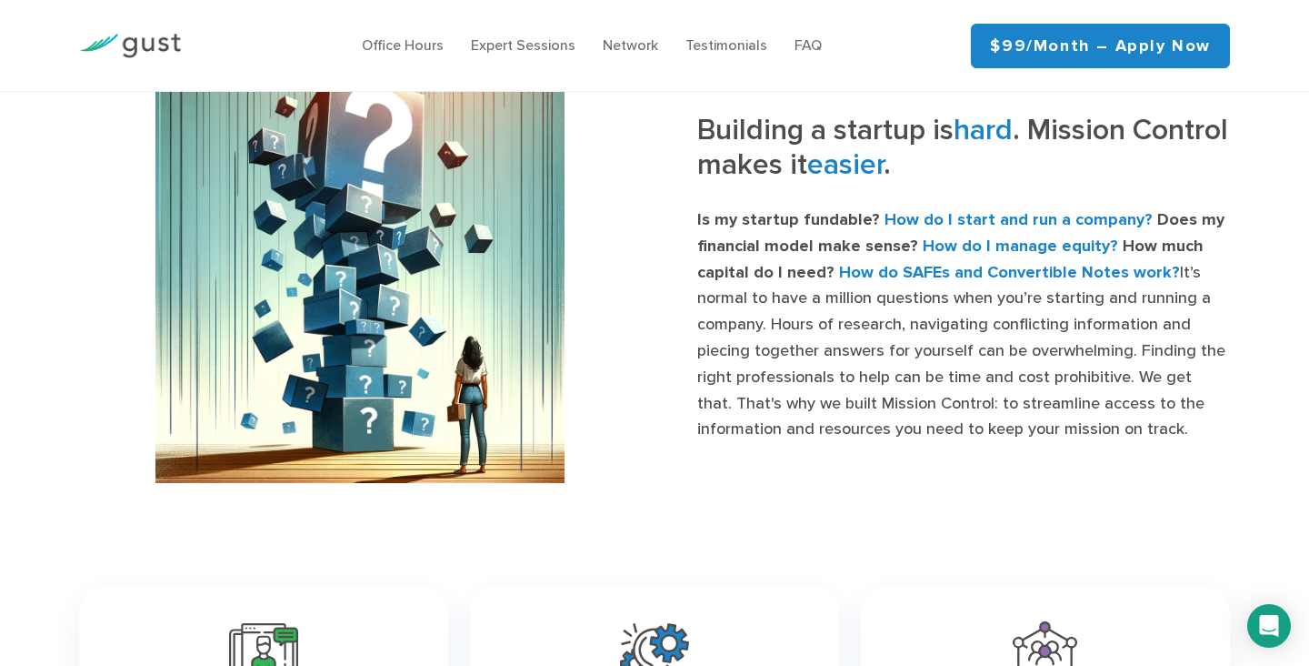 This screenshot has width=1309, height=666. Describe the element at coordinates (1018, 219) in the screenshot. I see `strong: How do I start and run a company?` at that location.